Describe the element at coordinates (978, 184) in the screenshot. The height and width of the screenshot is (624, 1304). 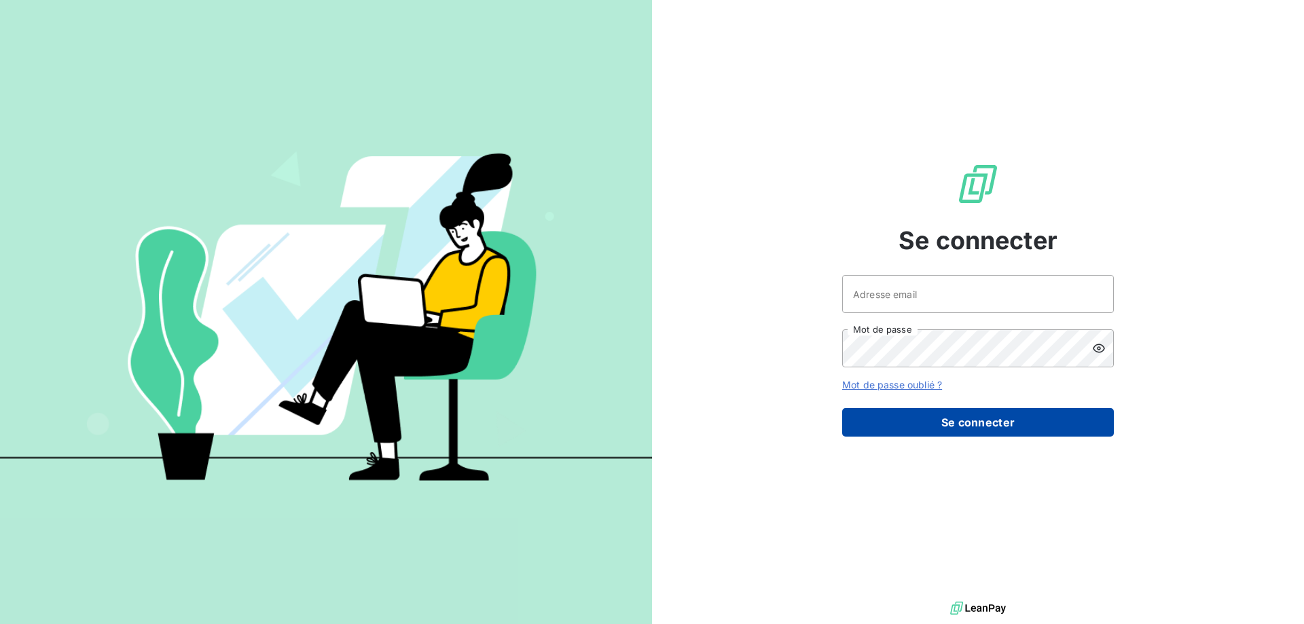
I see `img: Logo LeanPay` at that location.